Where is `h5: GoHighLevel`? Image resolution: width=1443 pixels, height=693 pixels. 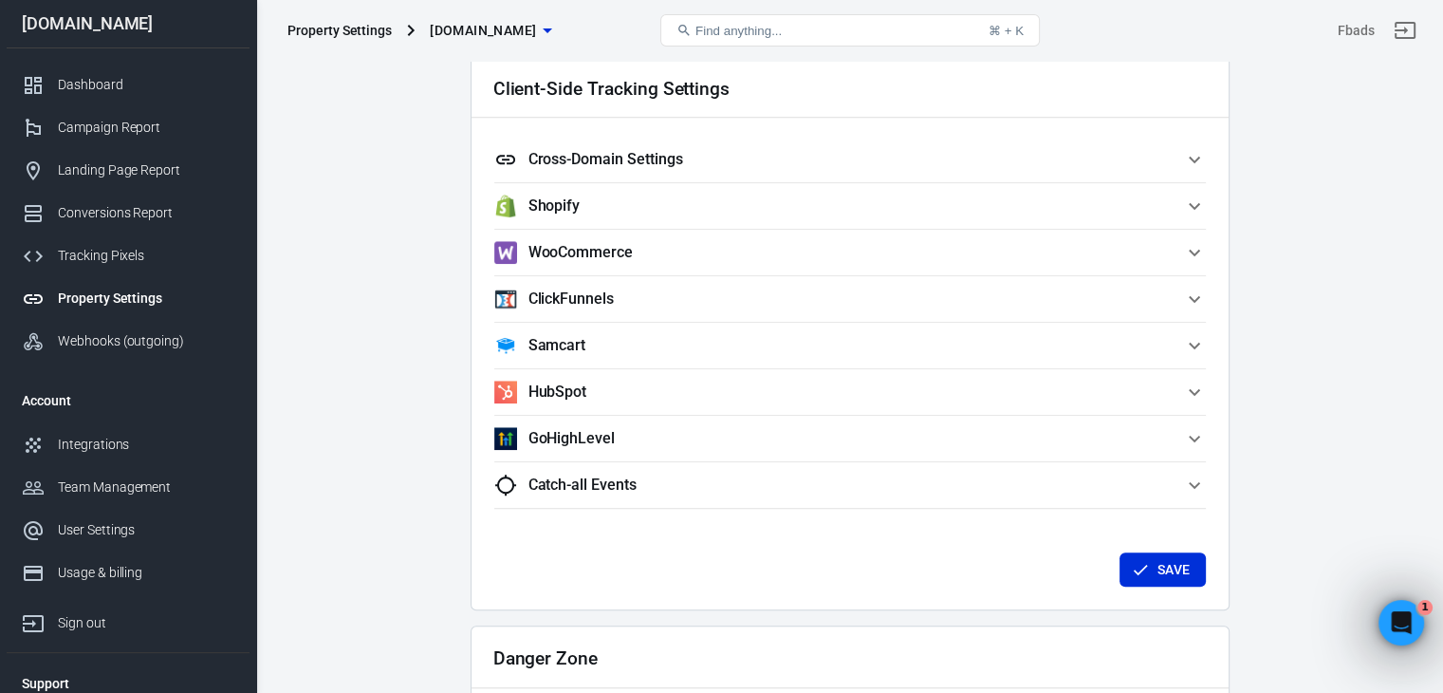 h5: GoHighLevel is located at coordinates (571, 438).